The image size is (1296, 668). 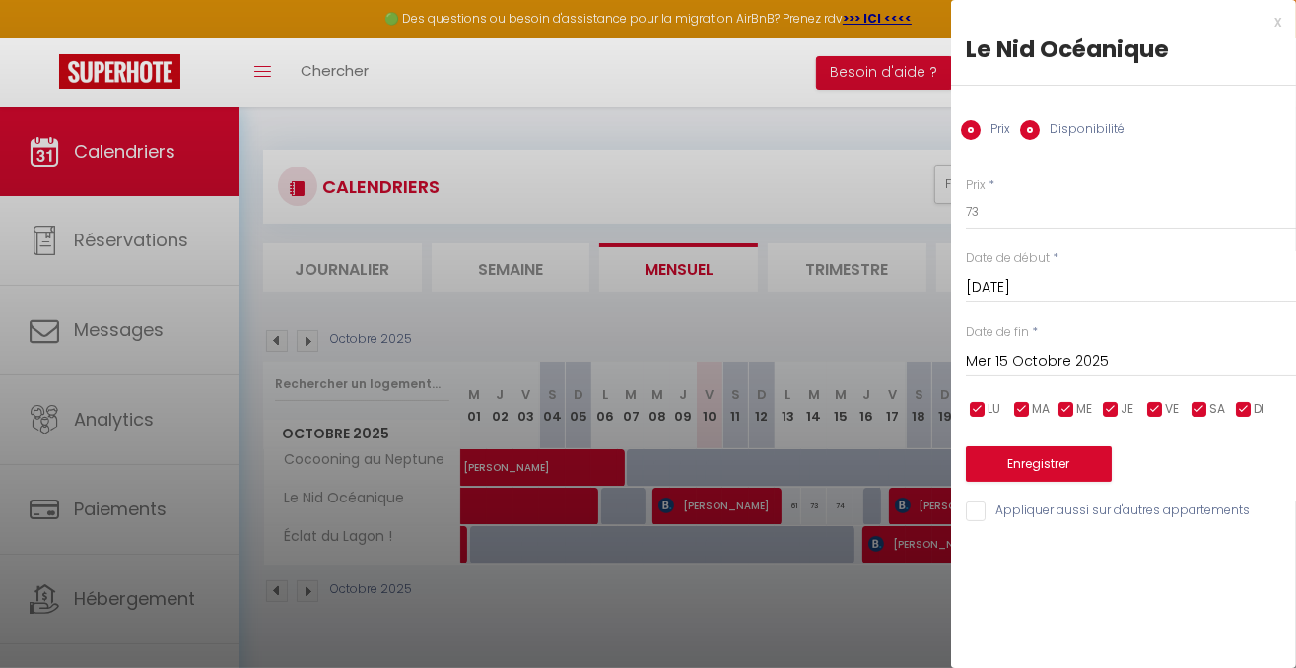 What do you see at coordinates (1008, 258) in the screenshot?
I see `label: Date de début` at bounding box center [1008, 258].